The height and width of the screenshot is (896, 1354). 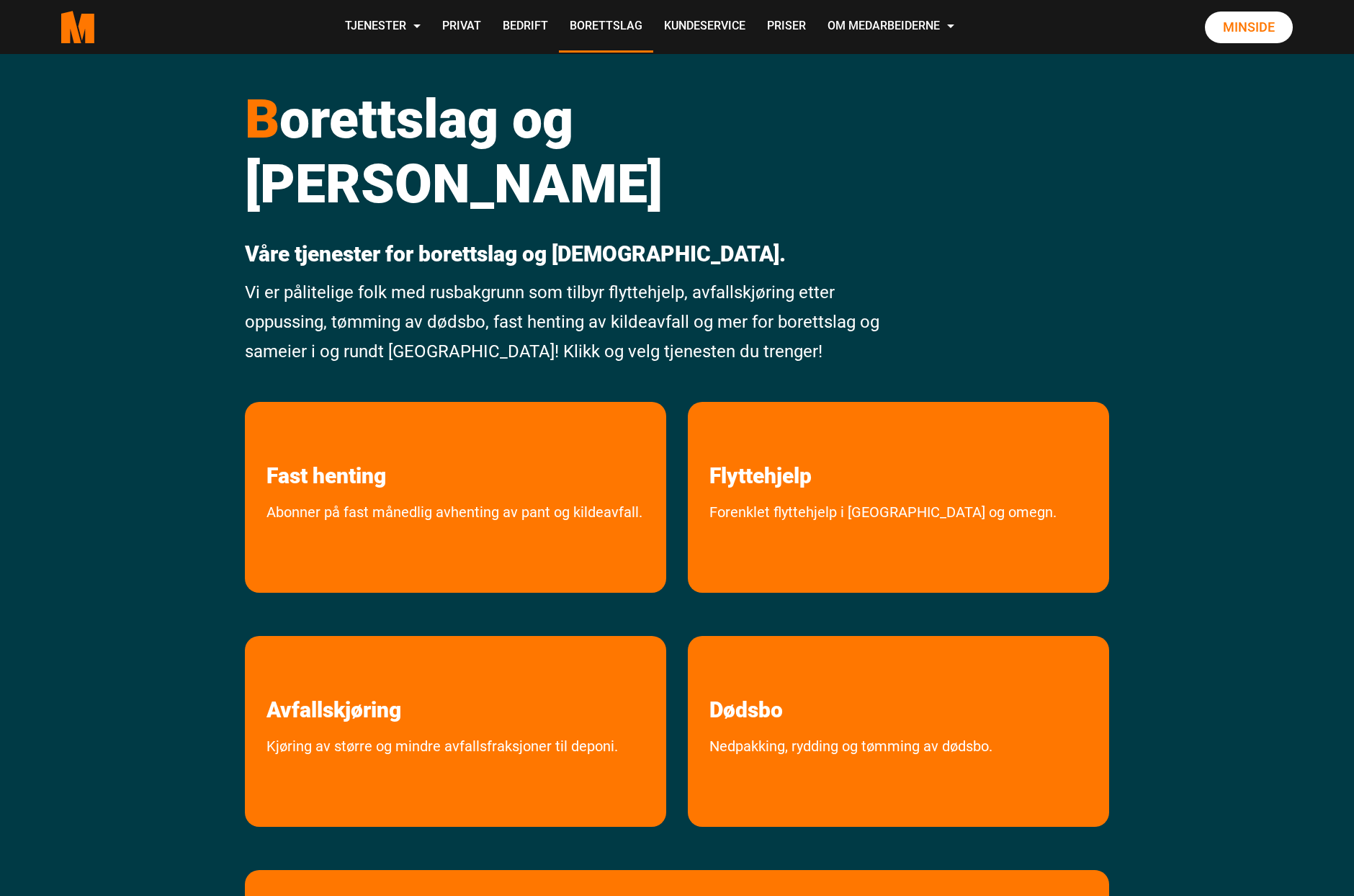 I want to click on a: Borettslag, so click(x=606, y=26).